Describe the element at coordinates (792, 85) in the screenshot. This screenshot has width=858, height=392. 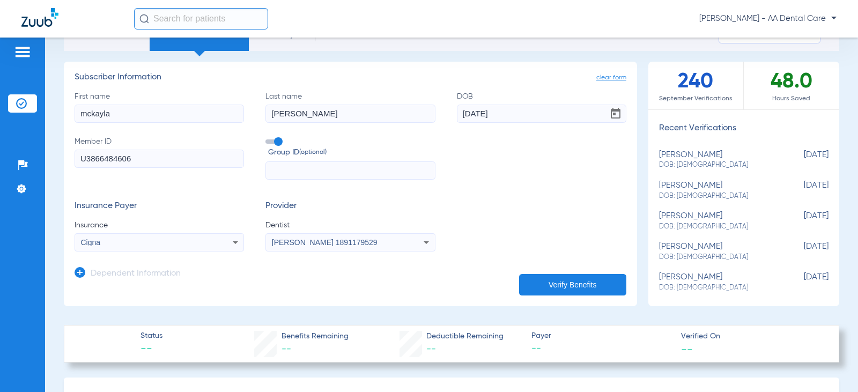
I see `div: 48.0` at that location.